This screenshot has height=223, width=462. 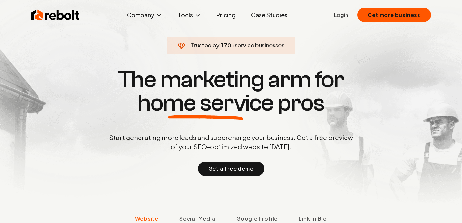 What do you see at coordinates (313, 219) in the screenshot?
I see `span: Link in Bio` at bounding box center [313, 219].